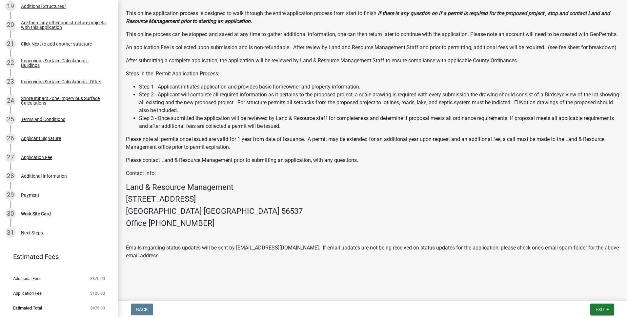  What do you see at coordinates (30, 195) in the screenshot?
I see `div: Payment` at bounding box center [30, 195].